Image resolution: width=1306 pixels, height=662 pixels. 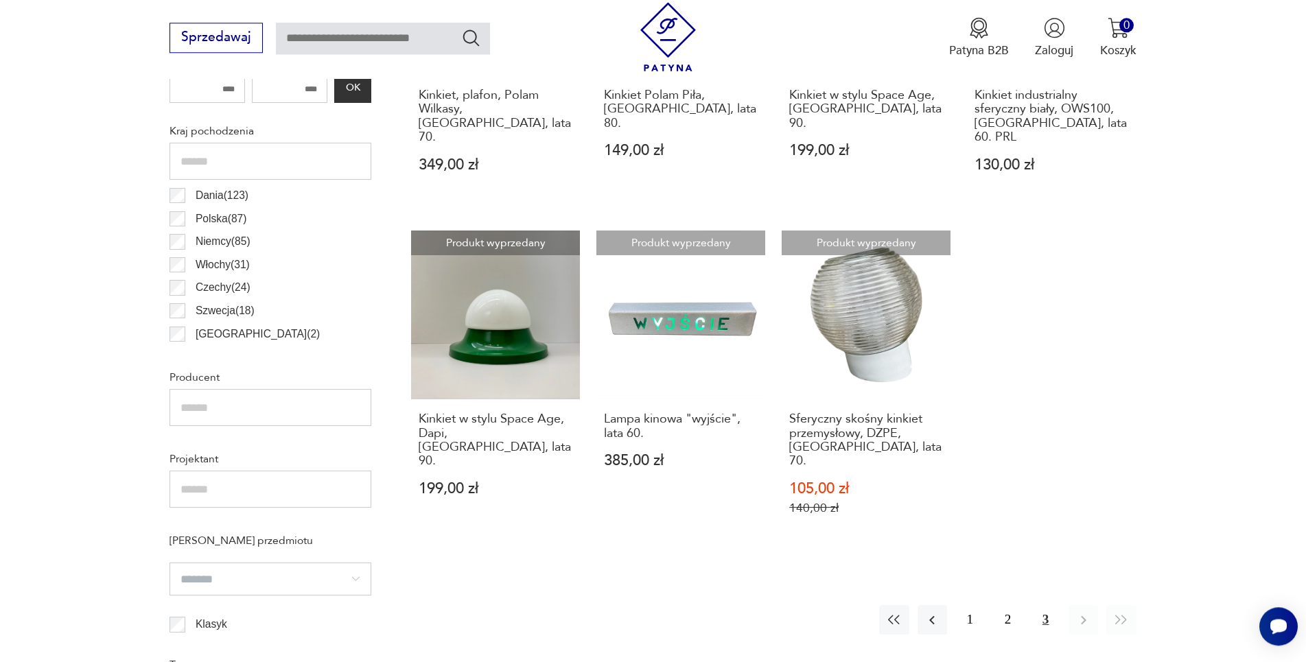 What do you see at coordinates (668, 36) in the screenshot?
I see `img: Patyna - sklep z meblami i dekoracjami vintage` at bounding box center [668, 36].